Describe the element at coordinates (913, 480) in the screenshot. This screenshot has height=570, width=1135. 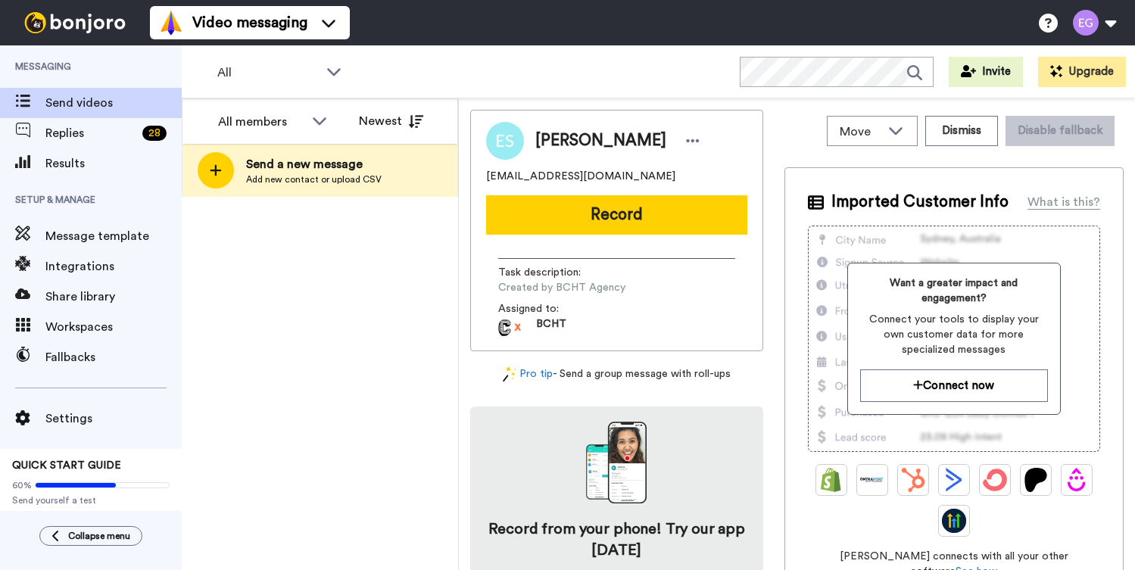
I see `img: Hubspot` at that location.